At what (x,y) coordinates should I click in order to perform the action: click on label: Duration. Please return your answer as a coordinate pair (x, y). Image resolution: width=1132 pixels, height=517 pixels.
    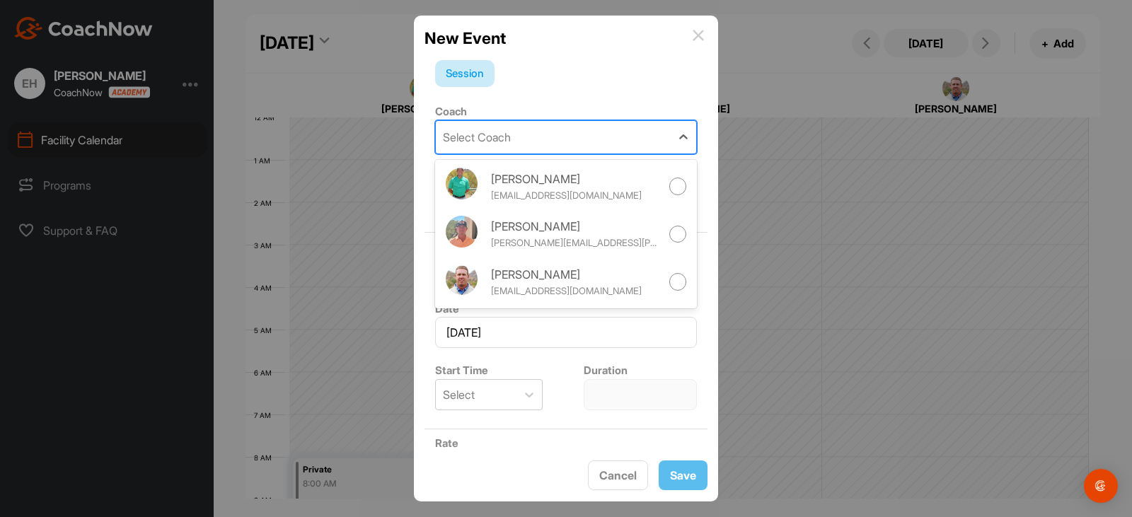
    Looking at the image, I should click on (605, 370).